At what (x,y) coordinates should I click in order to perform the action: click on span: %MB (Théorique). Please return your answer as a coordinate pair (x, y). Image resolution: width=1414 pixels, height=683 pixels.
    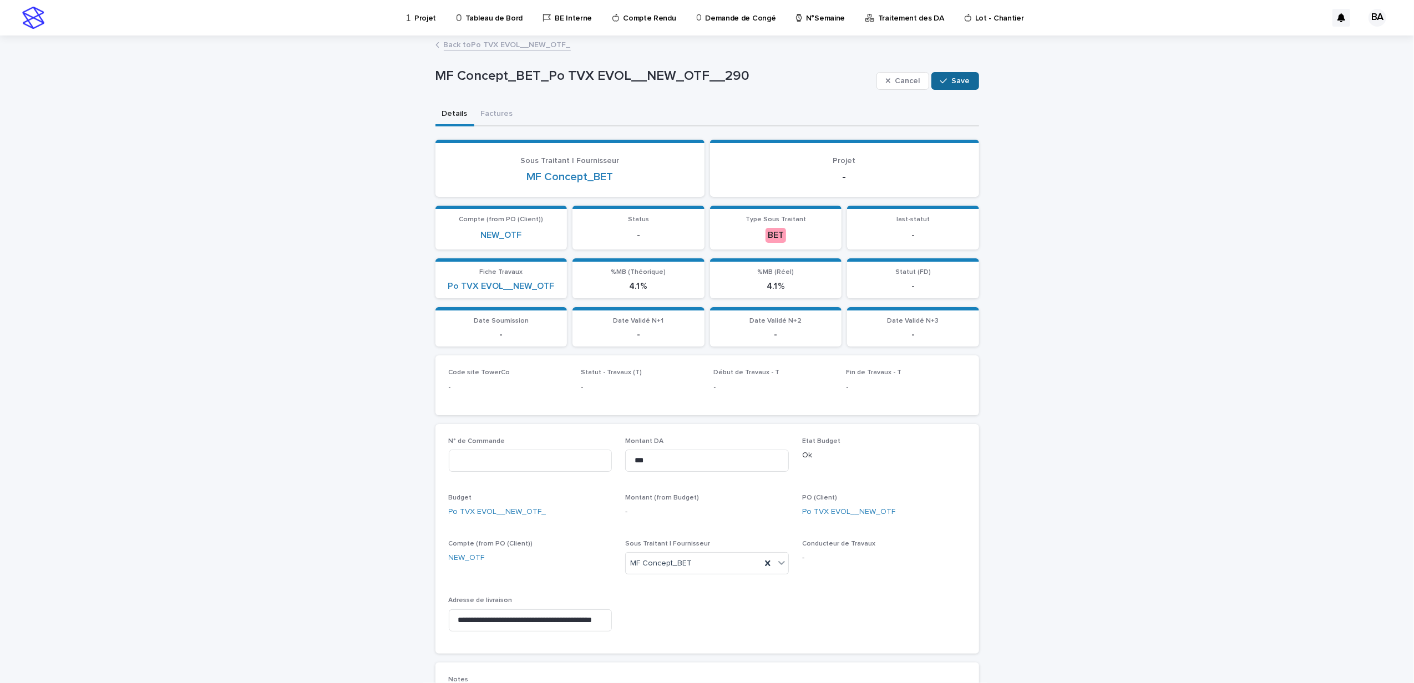
    Looking at the image, I should click on (638, 272).